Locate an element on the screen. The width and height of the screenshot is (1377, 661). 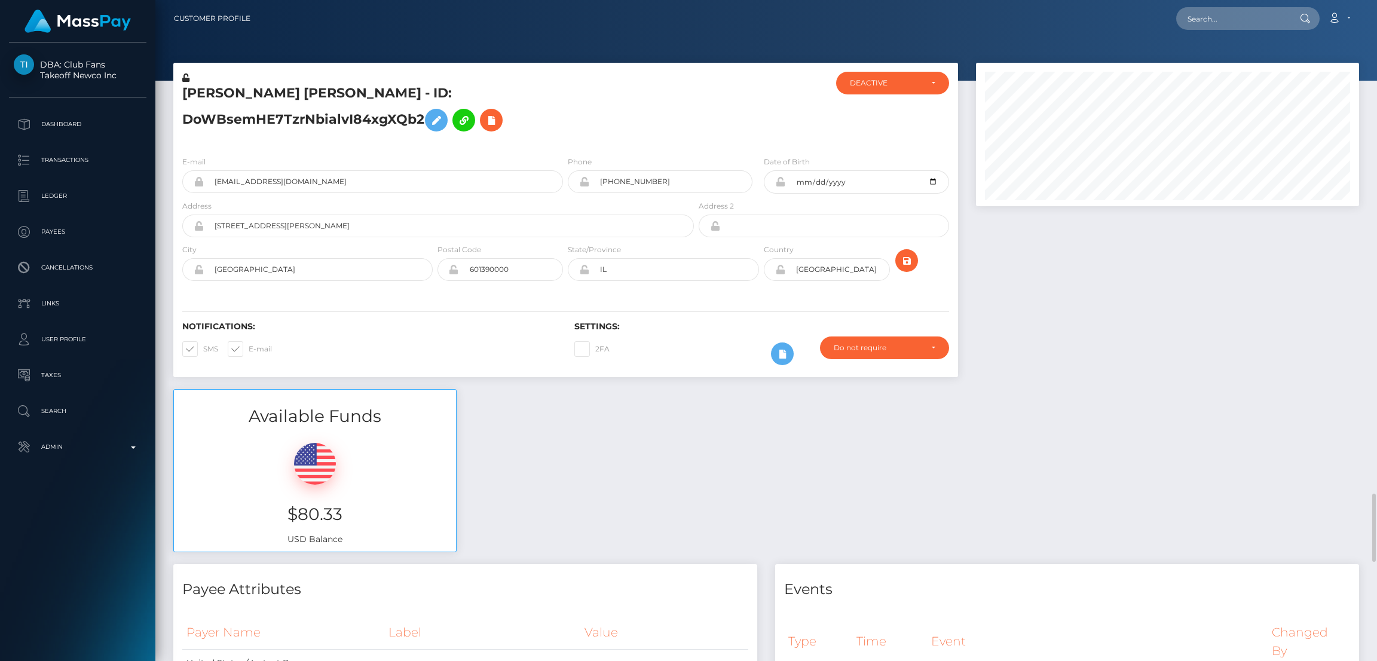
a: Transactions is located at coordinates (78, 160).